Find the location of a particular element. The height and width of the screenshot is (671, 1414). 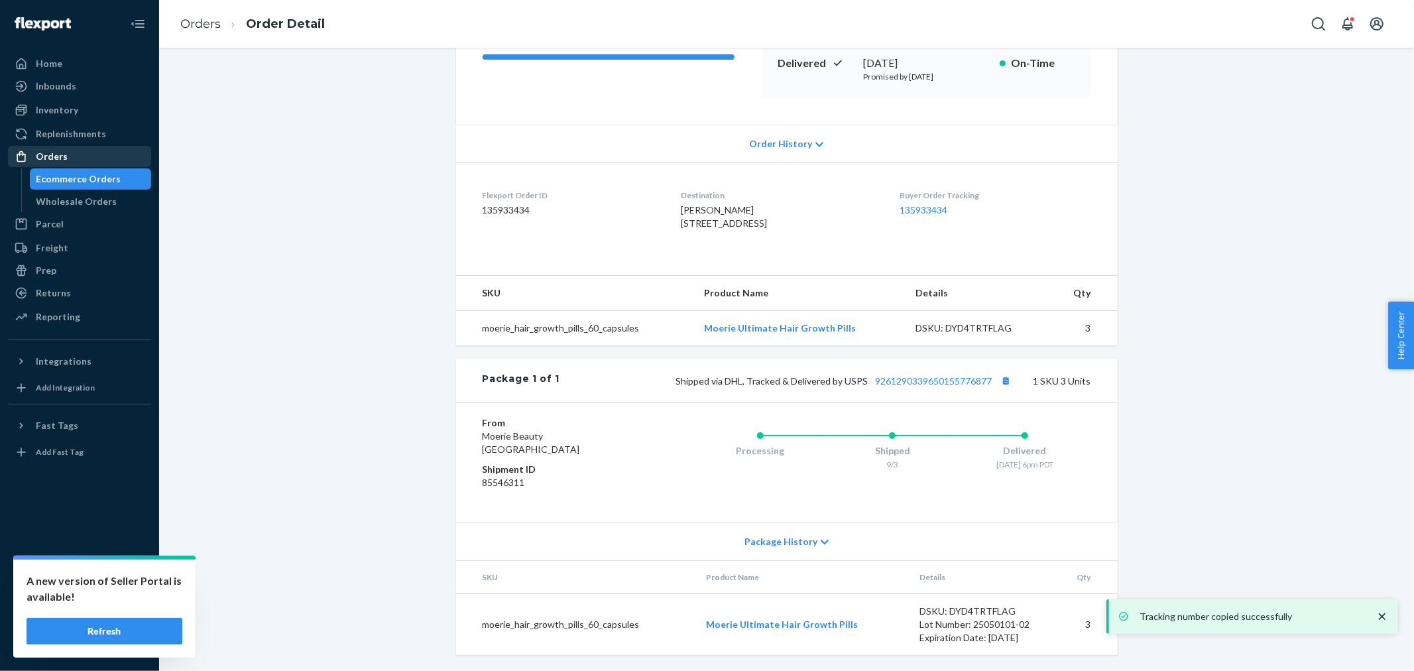

img: Flexport logo is located at coordinates (42, 24).